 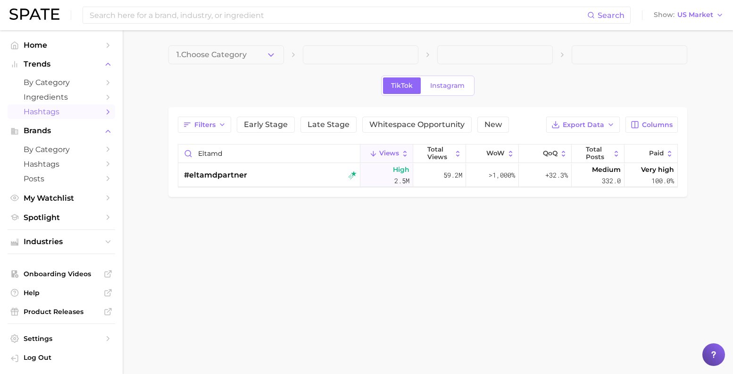 What do you see at coordinates (328, 125) in the screenshot?
I see `span: Late Stage` at bounding box center [328, 125].